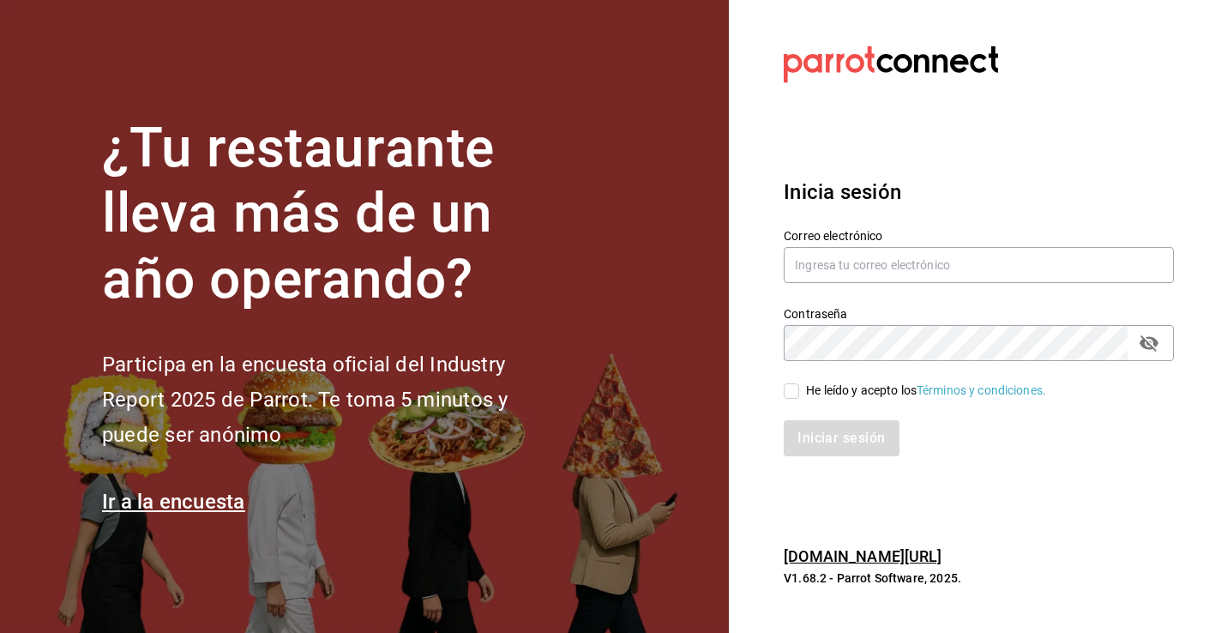  Describe the element at coordinates (978, 578) in the screenshot. I see `p: V1.68.2 - Parrot Software, 2025.` at that location.